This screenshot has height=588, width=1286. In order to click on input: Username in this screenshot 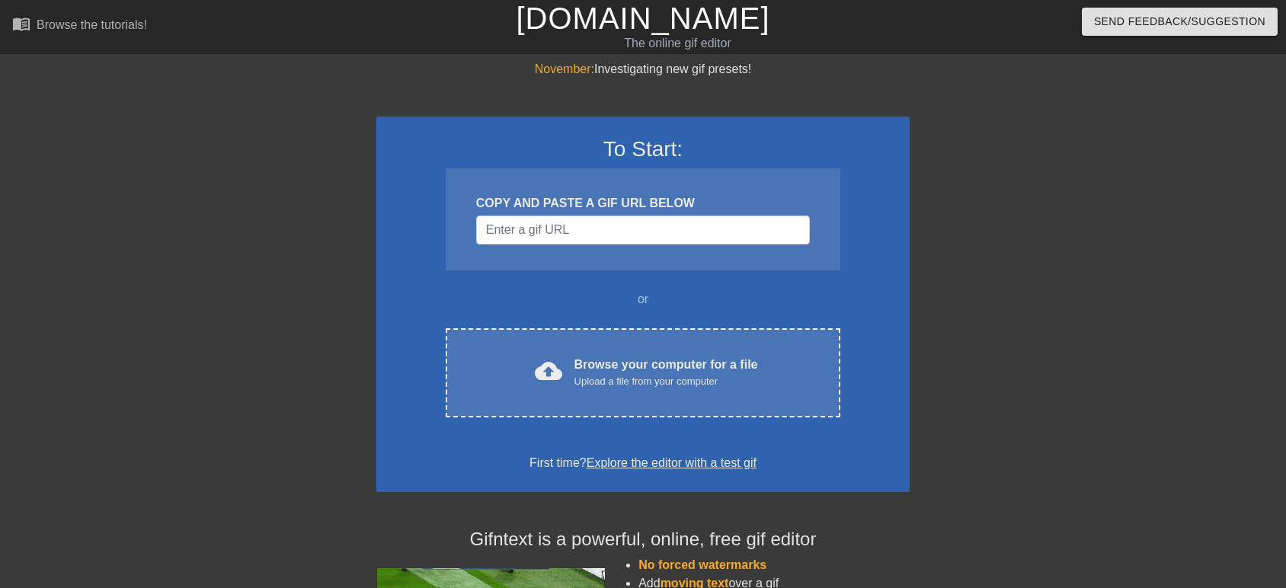, I will do `click(643, 230)`.